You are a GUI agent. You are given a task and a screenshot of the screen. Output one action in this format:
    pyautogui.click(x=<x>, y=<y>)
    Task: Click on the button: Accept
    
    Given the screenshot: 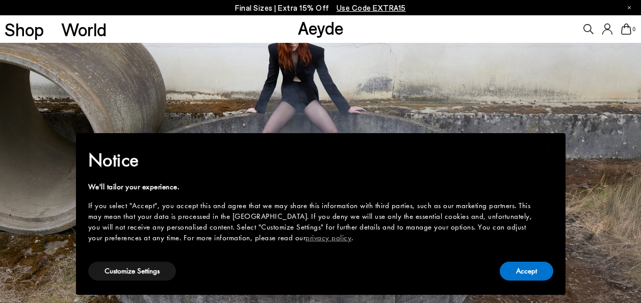 What is the action you would take?
    pyautogui.click(x=526, y=271)
    